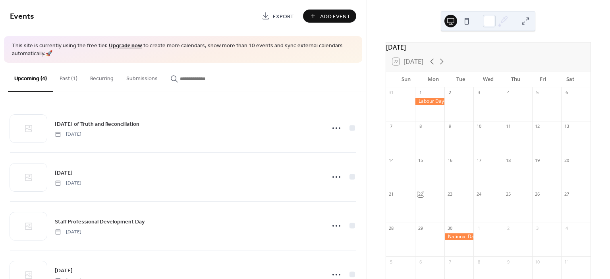  Describe the element at coordinates (102, 77) in the screenshot. I see `button: Recurring` at that location.